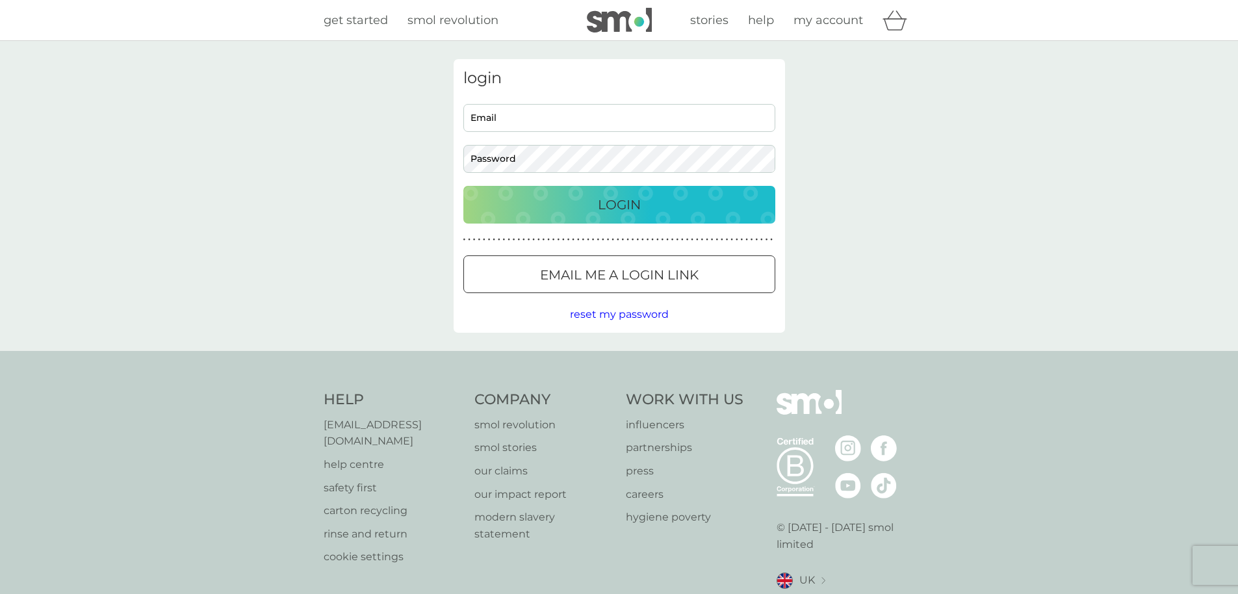 The width and height of the screenshot is (1238, 594). I want to click on p: press, so click(684, 471).